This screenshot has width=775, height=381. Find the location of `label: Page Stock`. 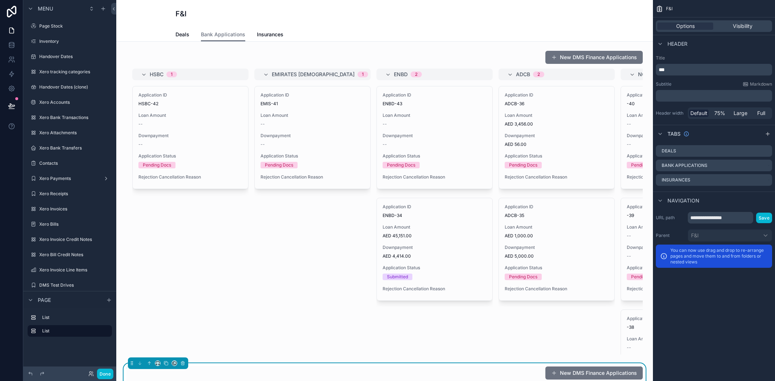

label: Page Stock is located at coordinates (75, 26).